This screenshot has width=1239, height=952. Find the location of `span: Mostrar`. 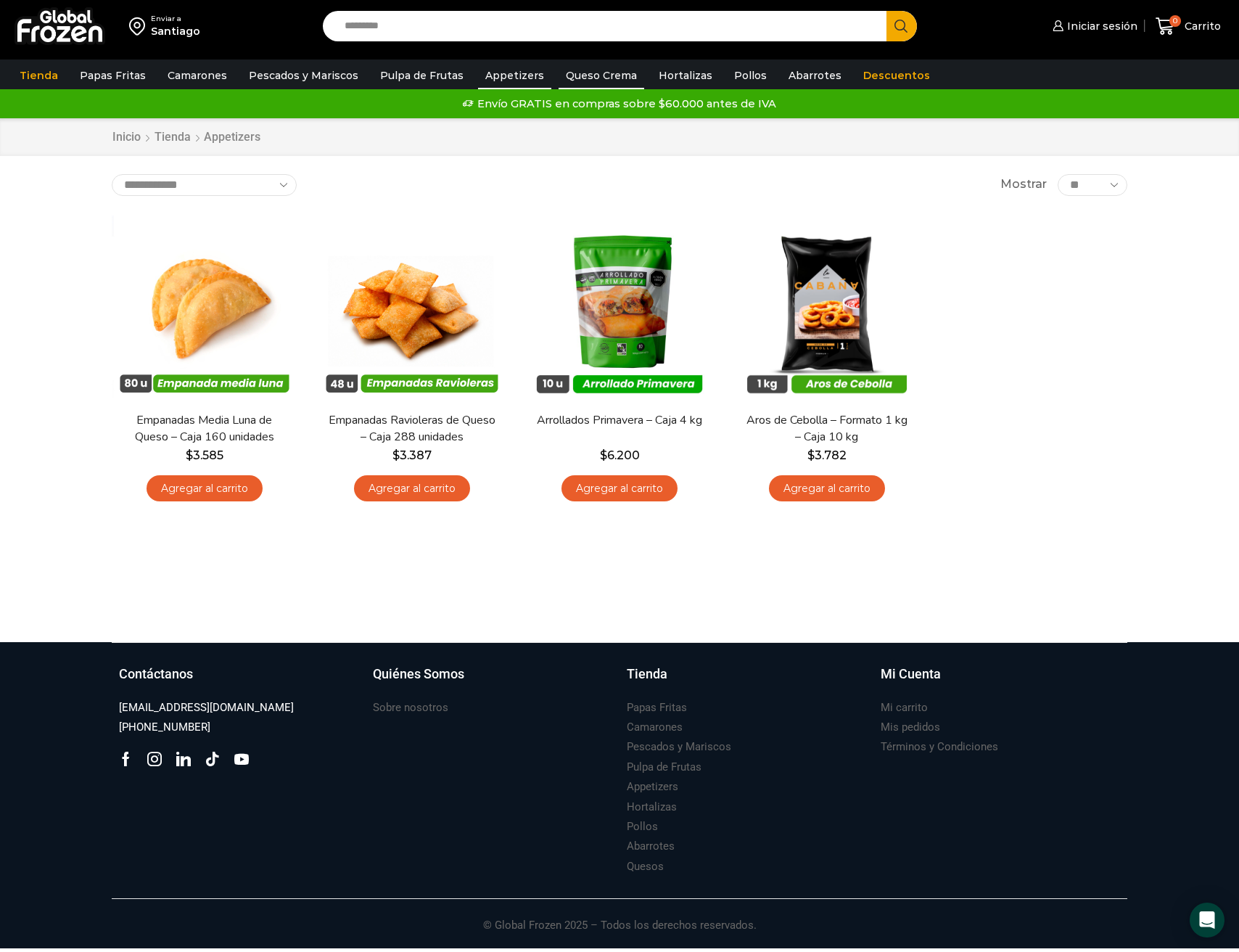

span: Mostrar is located at coordinates (1024, 185).